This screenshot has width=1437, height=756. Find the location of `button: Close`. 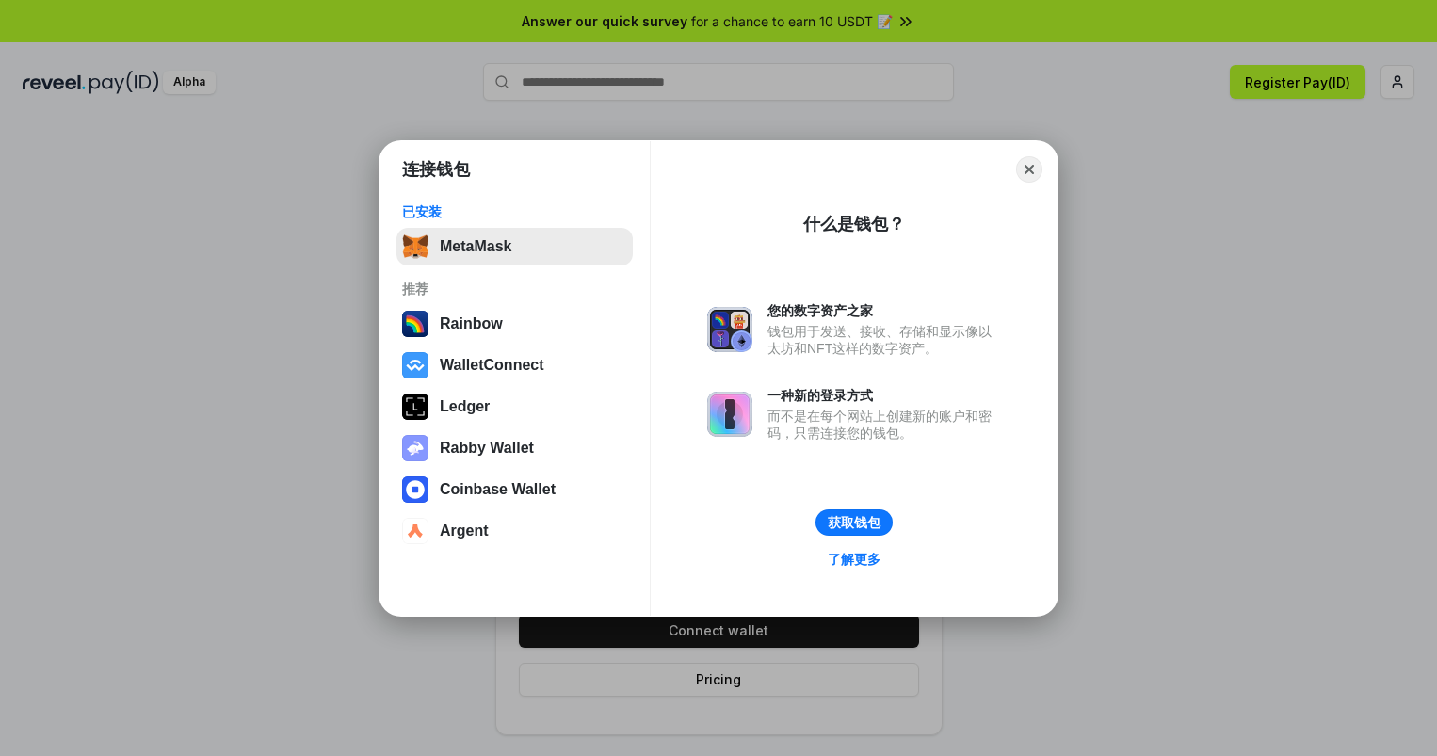

button: Close is located at coordinates (1029, 169).